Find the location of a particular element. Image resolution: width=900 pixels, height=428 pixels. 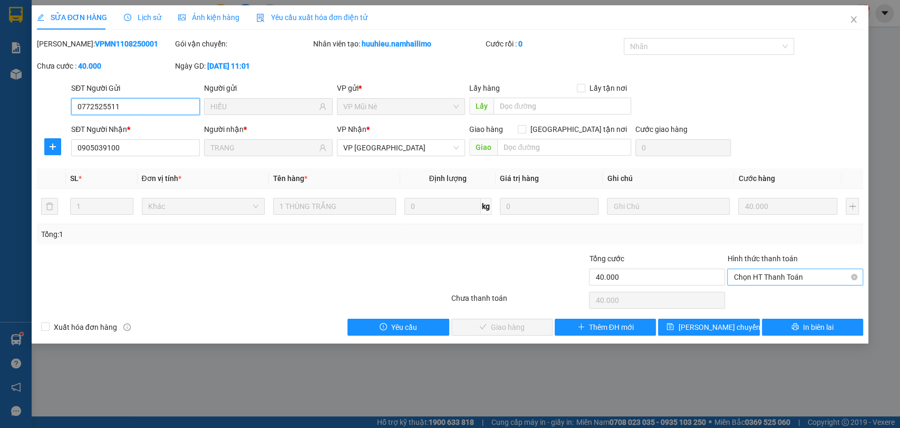

span: Lấy is located at coordinates (481, 106).